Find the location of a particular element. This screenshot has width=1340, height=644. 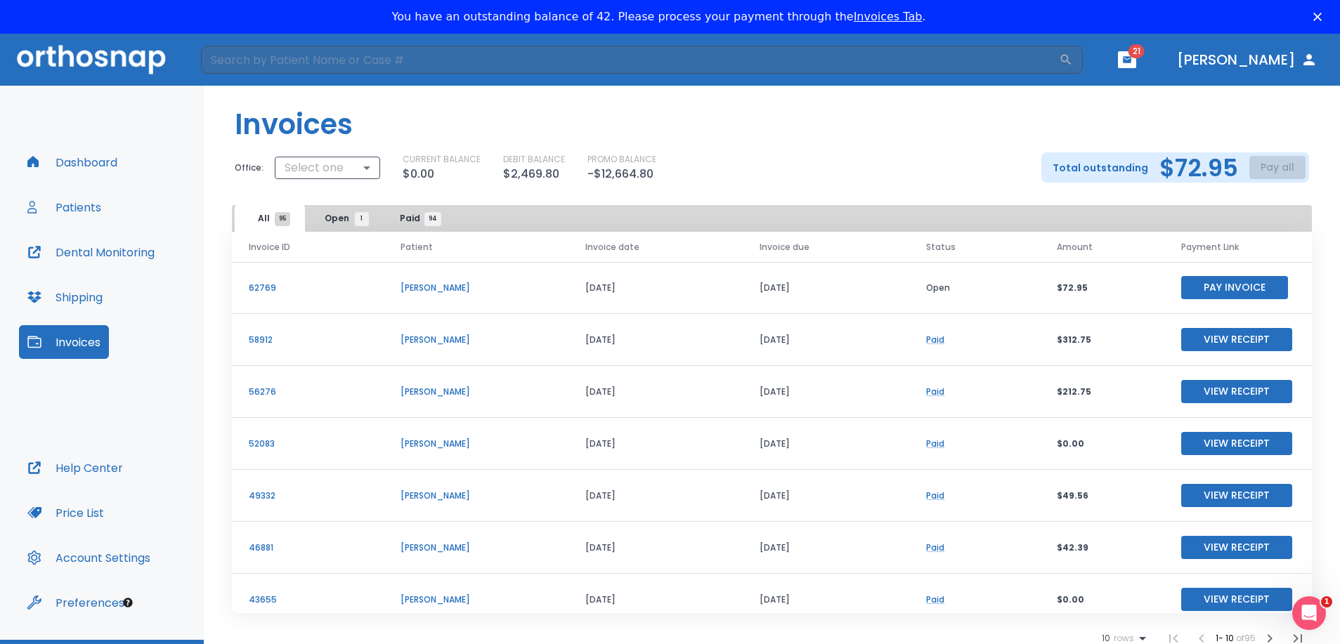

p: 58912 is located at coordinates (308, 340).